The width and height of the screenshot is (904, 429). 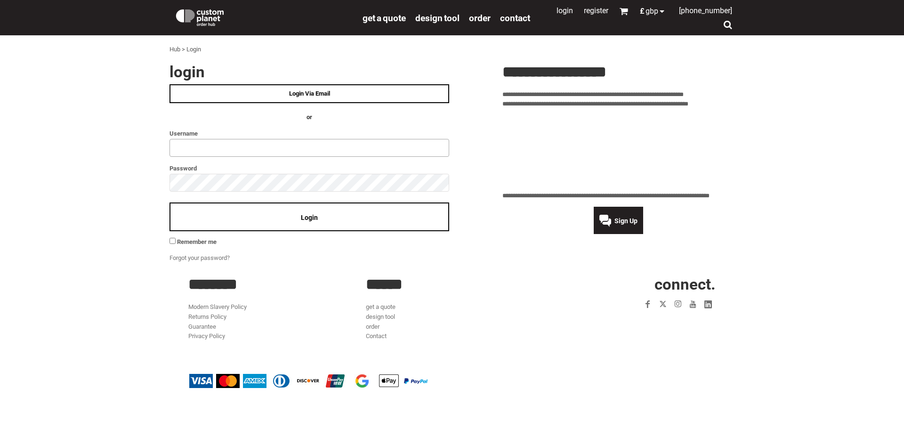 I want to click on a: Login Via Email, so click(x=309, y=94).